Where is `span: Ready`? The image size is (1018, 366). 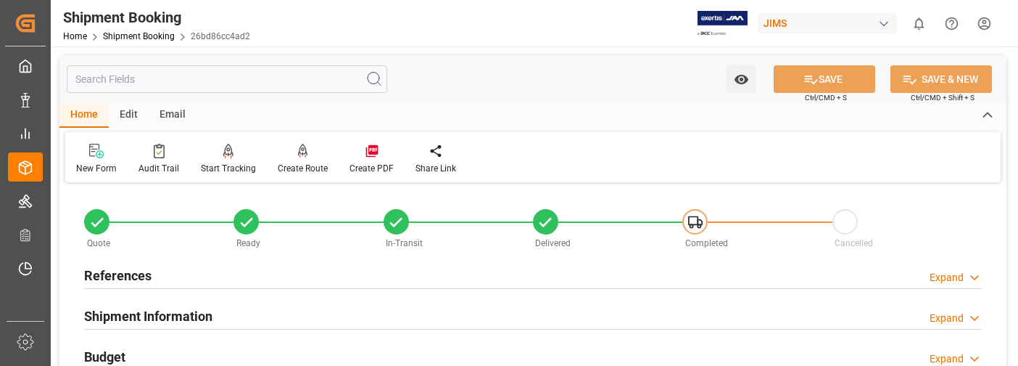
span: Ready is located at coordinates (248, 243).